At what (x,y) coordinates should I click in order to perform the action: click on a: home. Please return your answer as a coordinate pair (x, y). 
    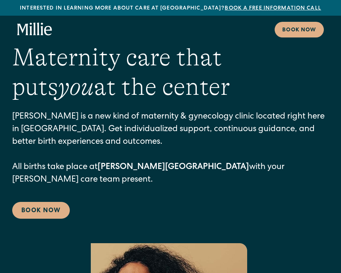
    Looking at the image, I should click on (35, 29).